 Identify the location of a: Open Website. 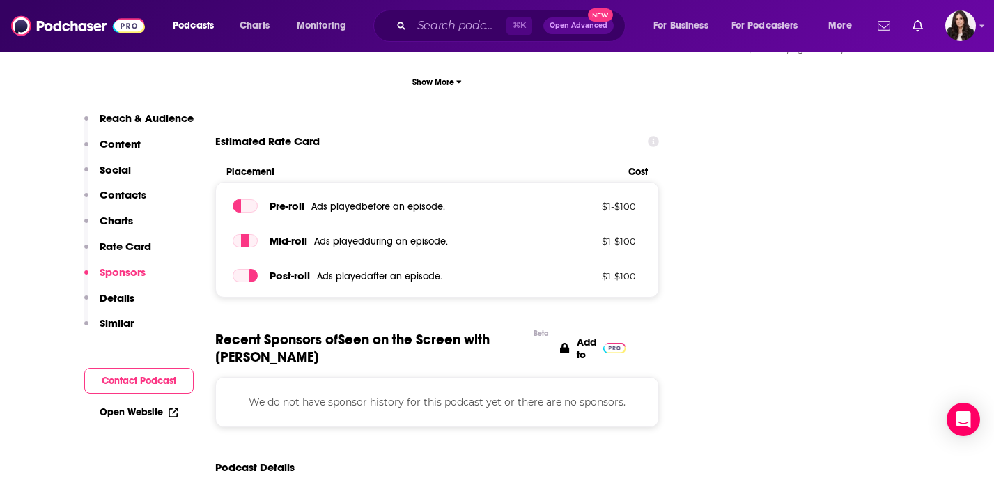
(139, 412).